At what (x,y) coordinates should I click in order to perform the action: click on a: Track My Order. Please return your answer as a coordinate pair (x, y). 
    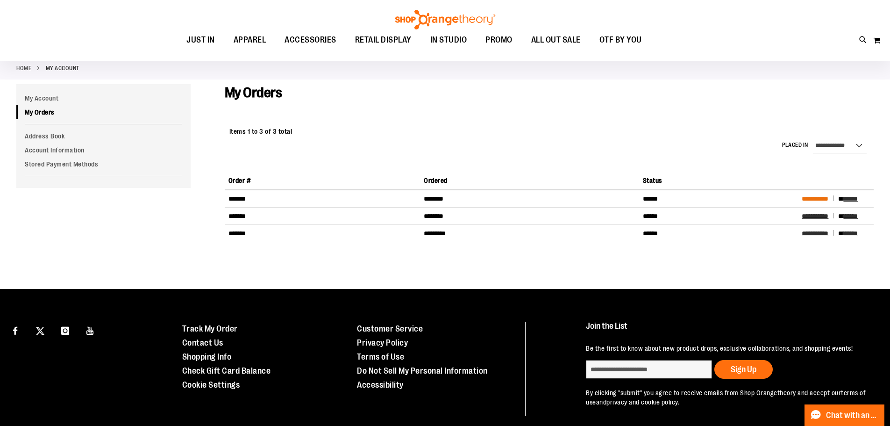
    Looking at the image, I should click on (210, 328).